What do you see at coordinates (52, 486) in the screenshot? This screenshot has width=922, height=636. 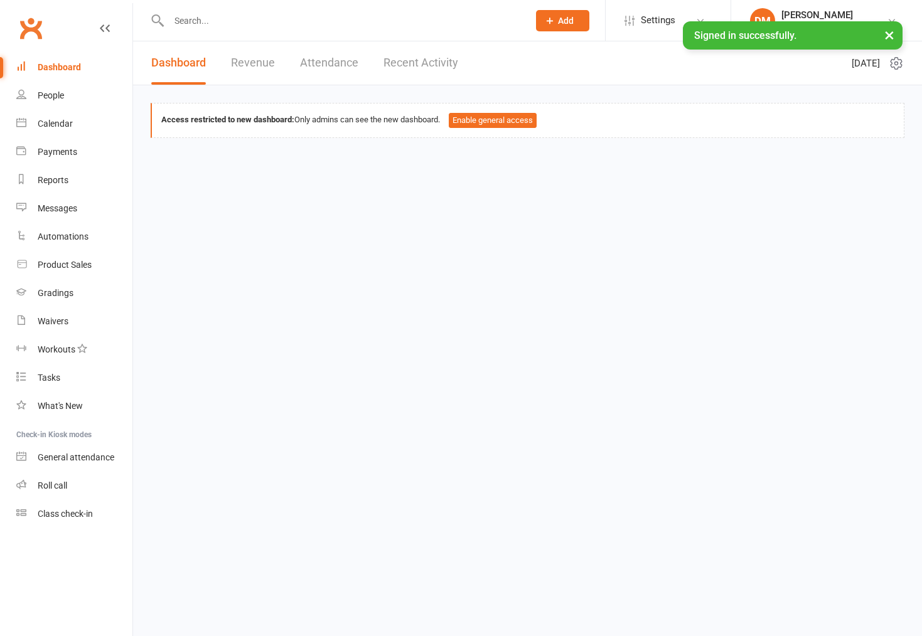 I see `div: Roll call` at bounding box center [52, 486].